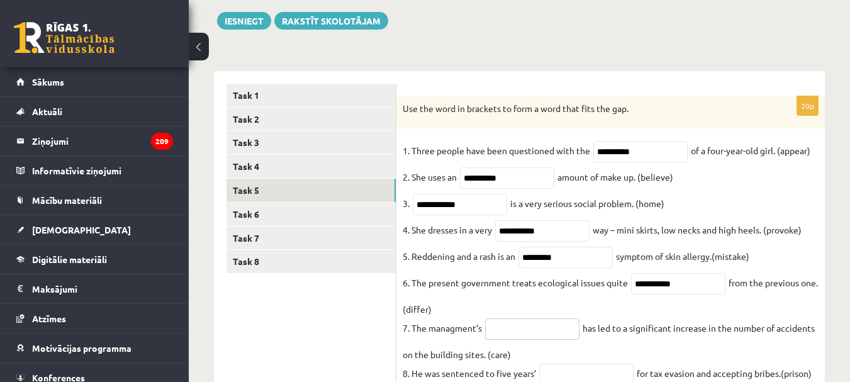 The image size is (850, 382). I want to click on span: Motivācijas programma, so click(82, 348).